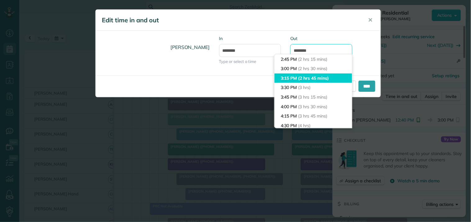 Image resolution: width=471 pixels, height=222 pixels. I want to click on span: (2 hrs 45 mins), so click(313, 78).